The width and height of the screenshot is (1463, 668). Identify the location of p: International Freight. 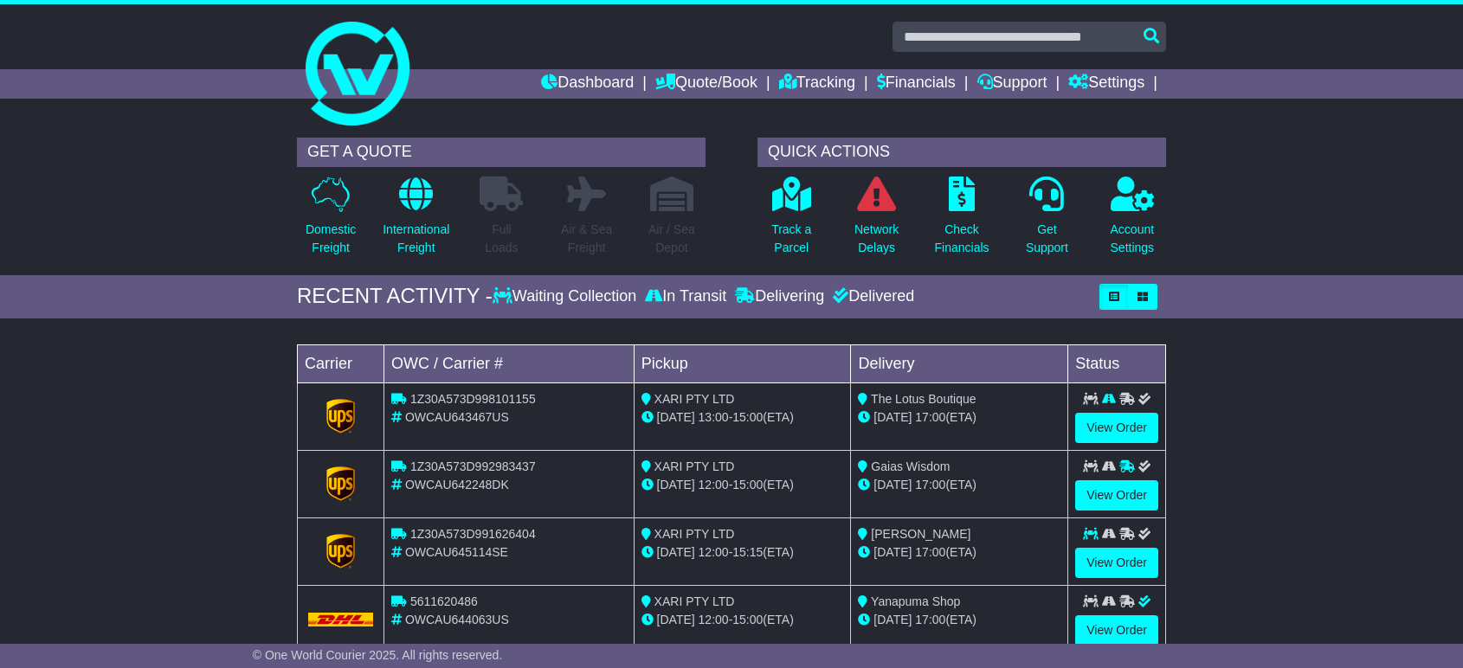
(415, 239).